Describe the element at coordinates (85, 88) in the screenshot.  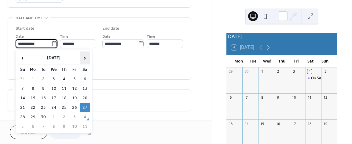
I see `td: 13` at that location.